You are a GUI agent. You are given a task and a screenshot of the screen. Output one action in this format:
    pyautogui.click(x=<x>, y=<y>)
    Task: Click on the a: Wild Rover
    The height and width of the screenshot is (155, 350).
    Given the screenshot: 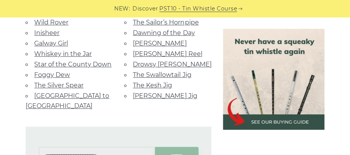 What is the action you would take?
    pyautogui.click(x=51, y=22)
    